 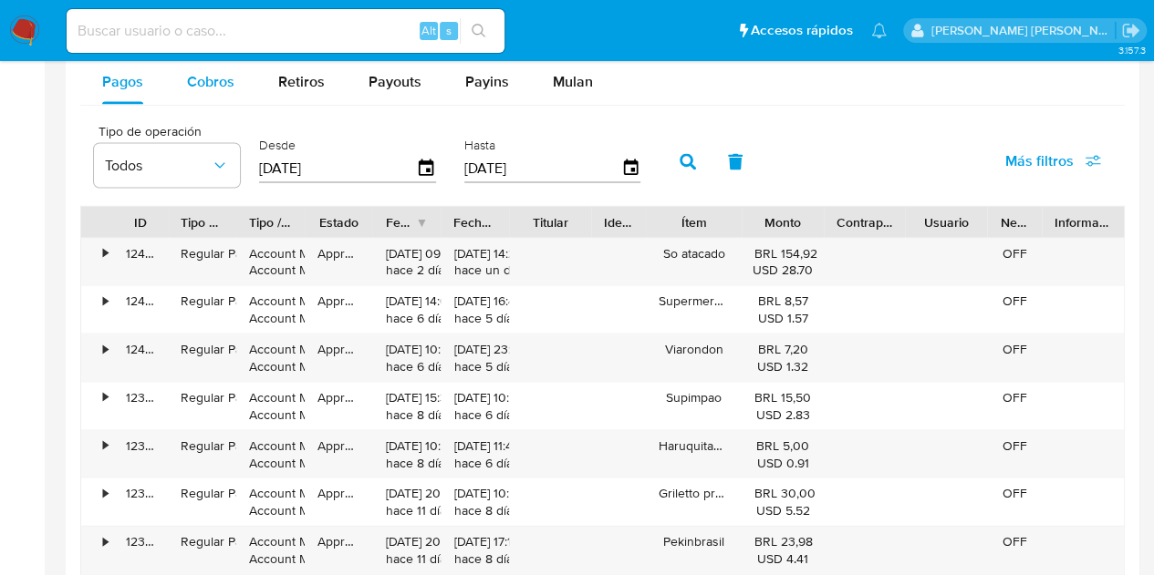 I want to click on span: Accesos rápidos, so click(x=802, y=30).